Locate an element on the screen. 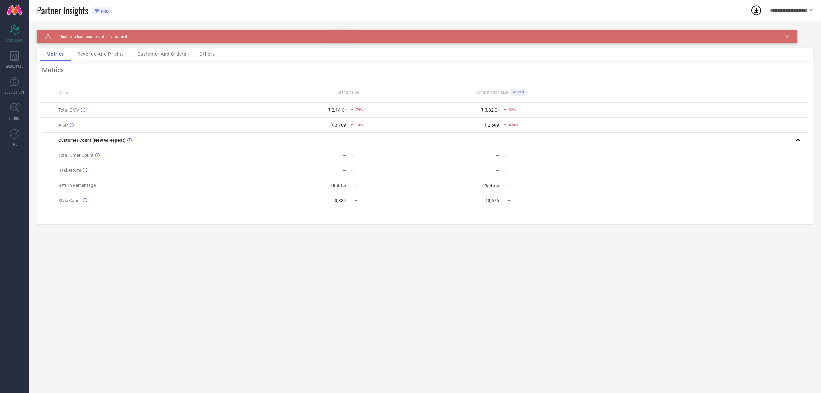  span: WORKSPACE is located at coordinates (14, 66).